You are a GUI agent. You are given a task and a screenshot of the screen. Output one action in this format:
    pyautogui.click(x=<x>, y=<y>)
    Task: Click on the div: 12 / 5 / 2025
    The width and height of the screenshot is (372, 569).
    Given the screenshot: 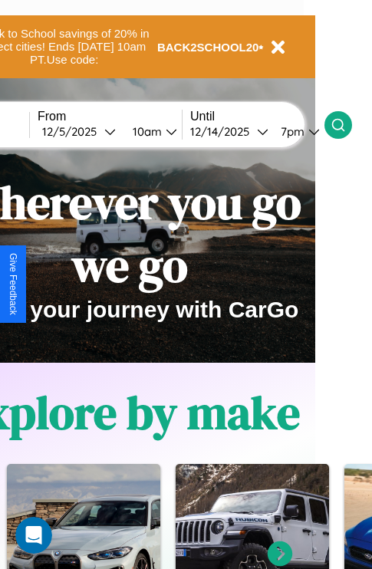 What is the action you would take?
    pyautogui.click(x=73, y=131)
    